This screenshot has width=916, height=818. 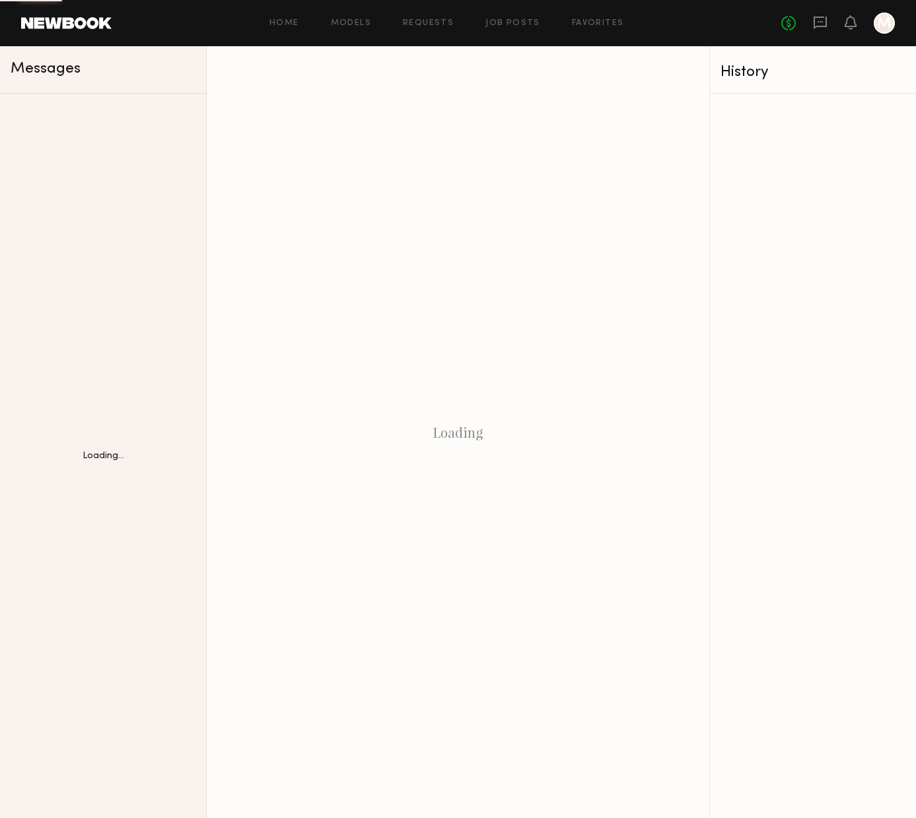 What do you see at coordinates (458, 432) in the screenshot?
I see `div: Loading` at bounding box center [458, 432].